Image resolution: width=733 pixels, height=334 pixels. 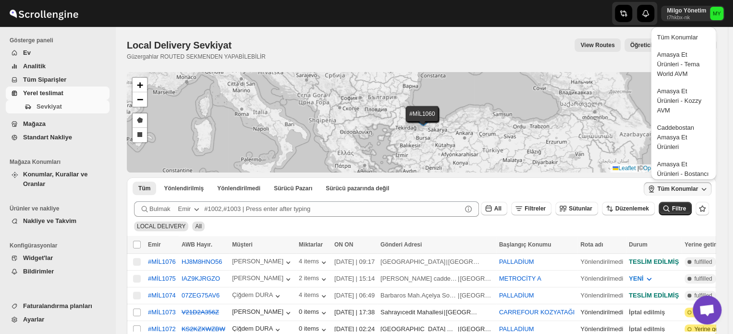 I want to click on button: #MİL1076, so click(x=162, y=261).